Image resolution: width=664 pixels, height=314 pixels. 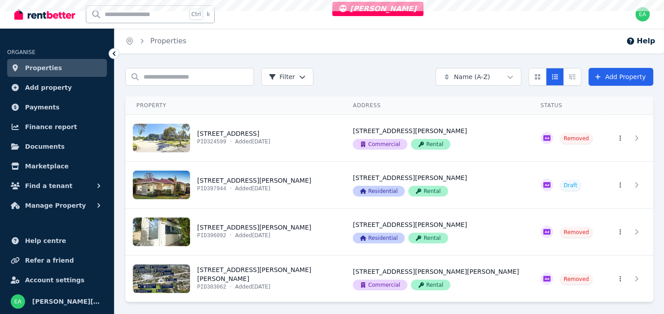 What do you see at coordinates (48, 88) in the screenshot?
I see `span: Add property` at bounding box center [48, 88].